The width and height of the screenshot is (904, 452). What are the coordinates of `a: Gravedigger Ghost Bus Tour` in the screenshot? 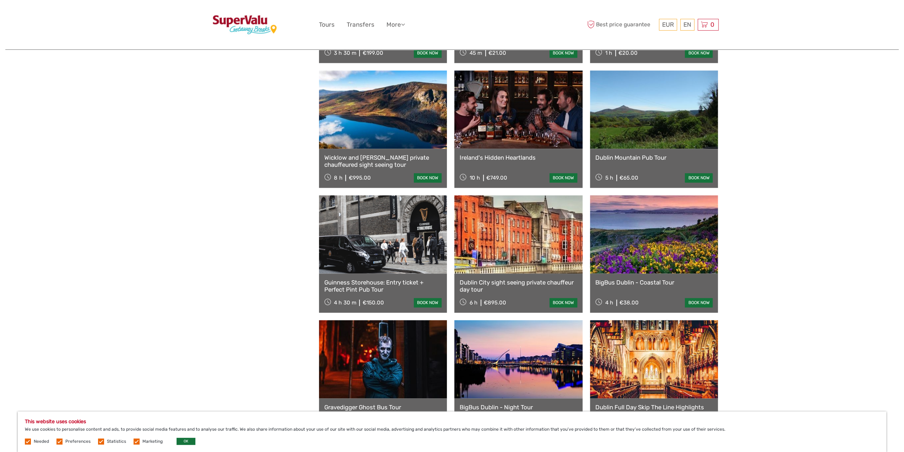 It's located at (383, 407).